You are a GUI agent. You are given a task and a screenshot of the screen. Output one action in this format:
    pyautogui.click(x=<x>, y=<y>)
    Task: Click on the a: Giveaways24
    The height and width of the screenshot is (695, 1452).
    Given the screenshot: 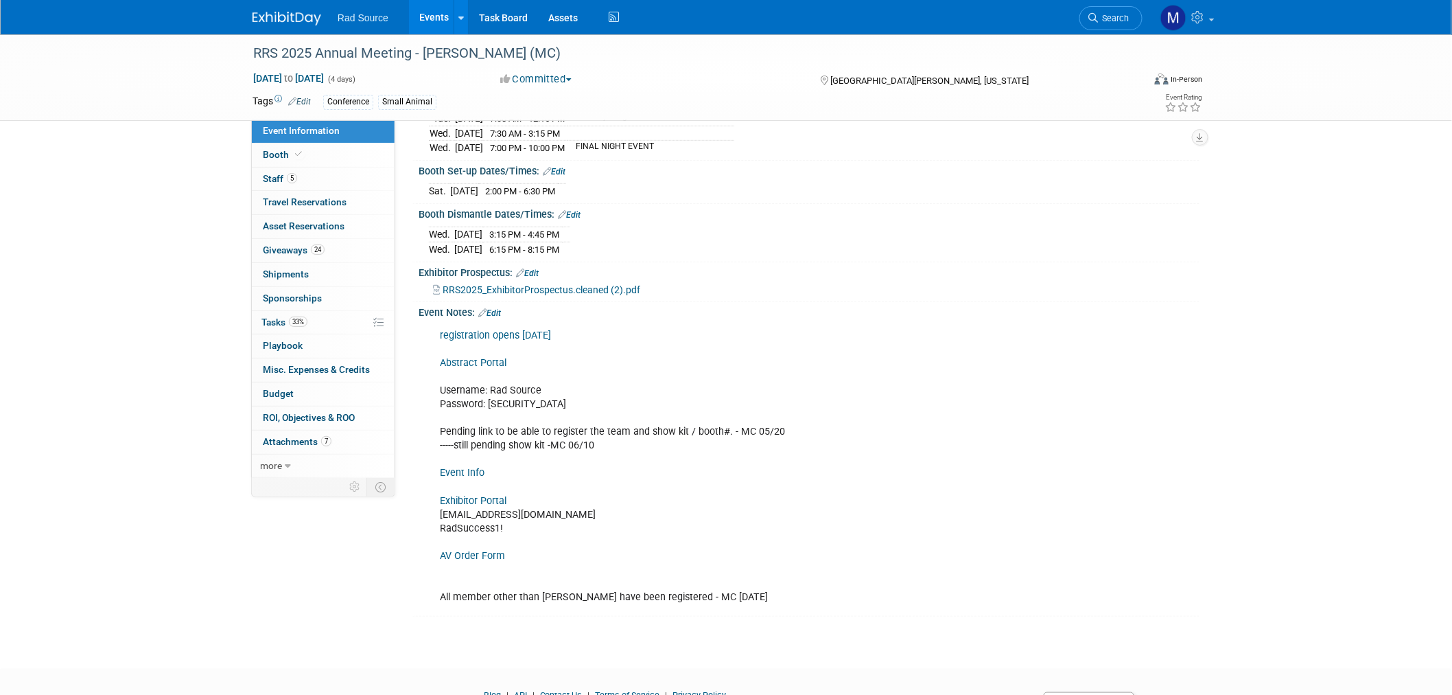 What is the action you would take?
    pyautogui.click(x=323, y=250)
    